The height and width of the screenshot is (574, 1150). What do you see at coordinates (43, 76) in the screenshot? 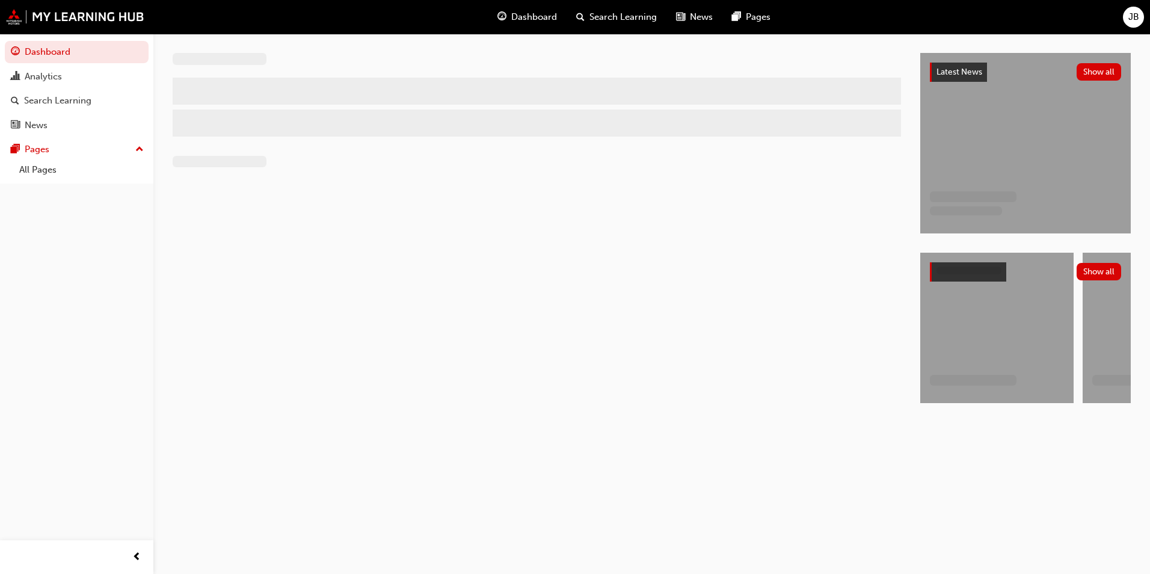
I see `div: Analytics` at bounding box center [43, 76].